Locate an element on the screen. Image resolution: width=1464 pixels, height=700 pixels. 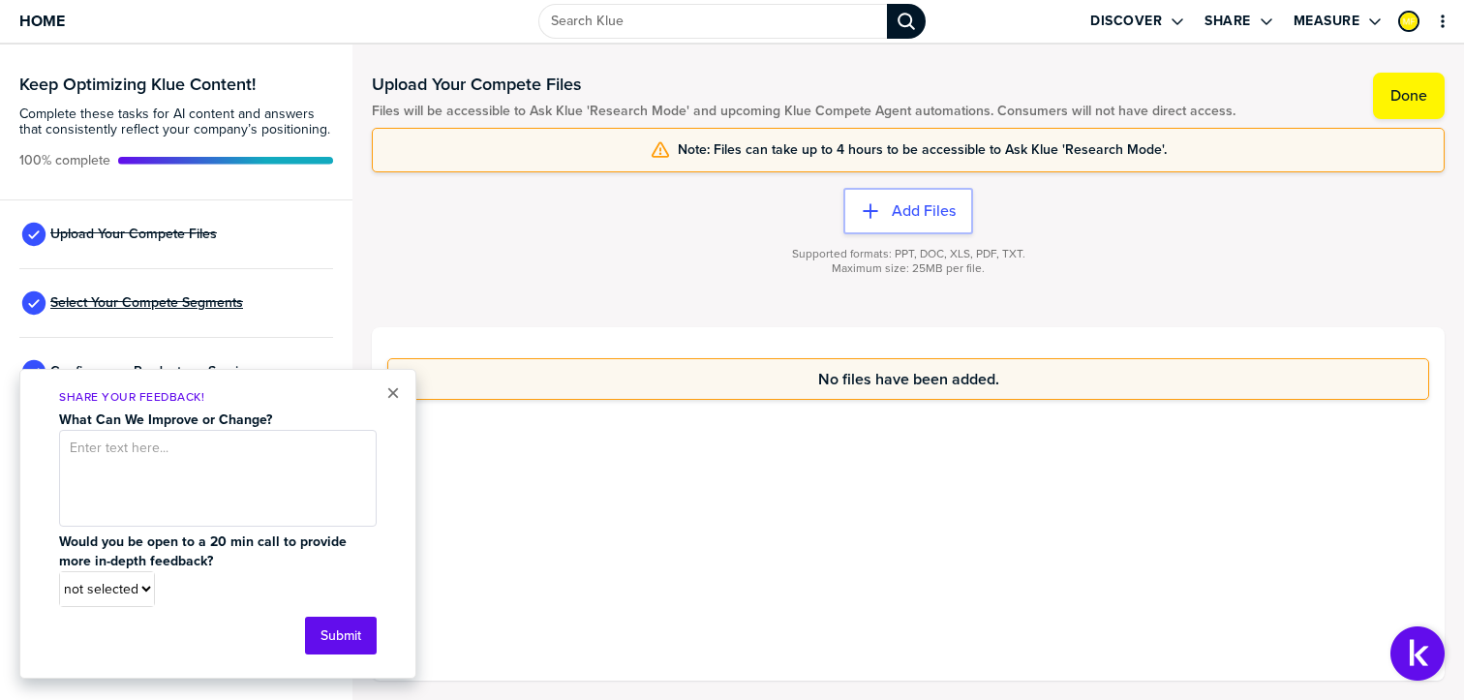
span: Upload Your Compete Files is located at coordinates (134, 234).